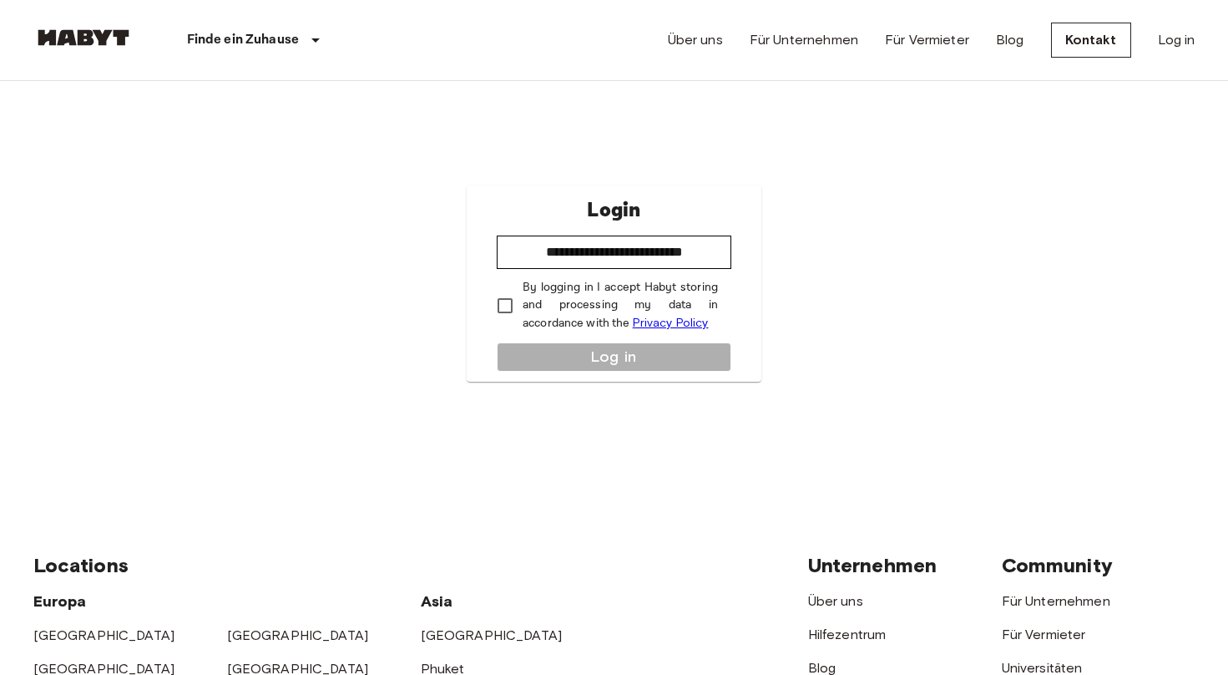 The width and height of the screenshot is (1228, 675). Describe the element at coordinates (1057, 564) in the screenshot. I see `span: Community` at that location.